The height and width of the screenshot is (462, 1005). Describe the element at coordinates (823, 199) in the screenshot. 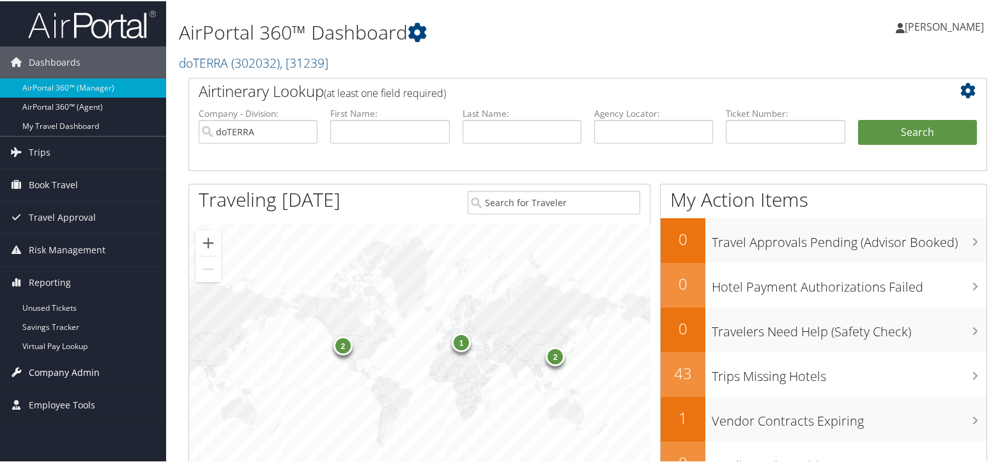

I see `h1: My Action Items` at that location.